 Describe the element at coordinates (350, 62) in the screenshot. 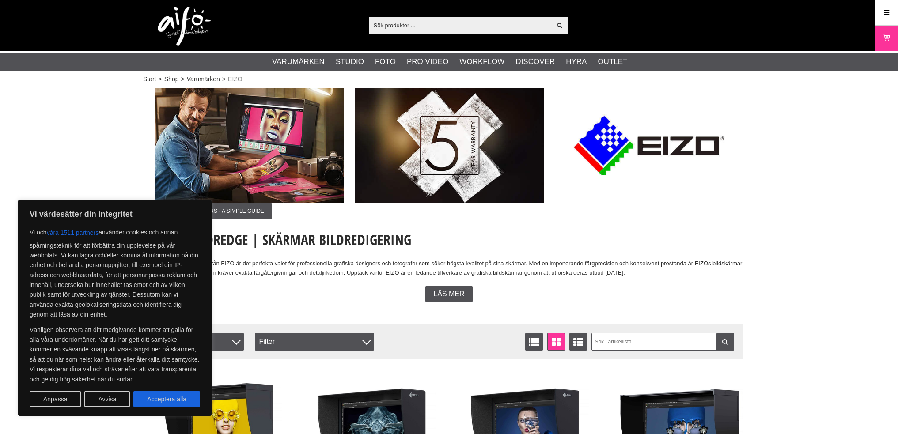

I see `a: Studio` at that location.